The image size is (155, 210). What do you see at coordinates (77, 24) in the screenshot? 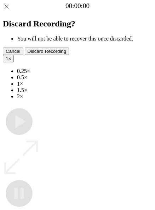
I see `h2: Discard Recording?` at bounding box center [77, 24].